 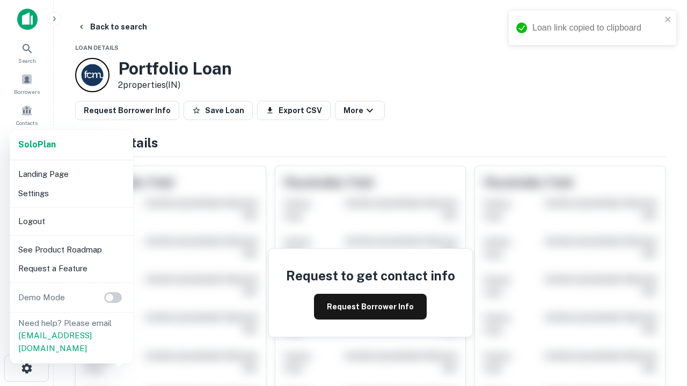 What do you see at coordinates (71, 336) in the screenshot?
I see `p: Need help? Please email` at bounding box center [71, 336].